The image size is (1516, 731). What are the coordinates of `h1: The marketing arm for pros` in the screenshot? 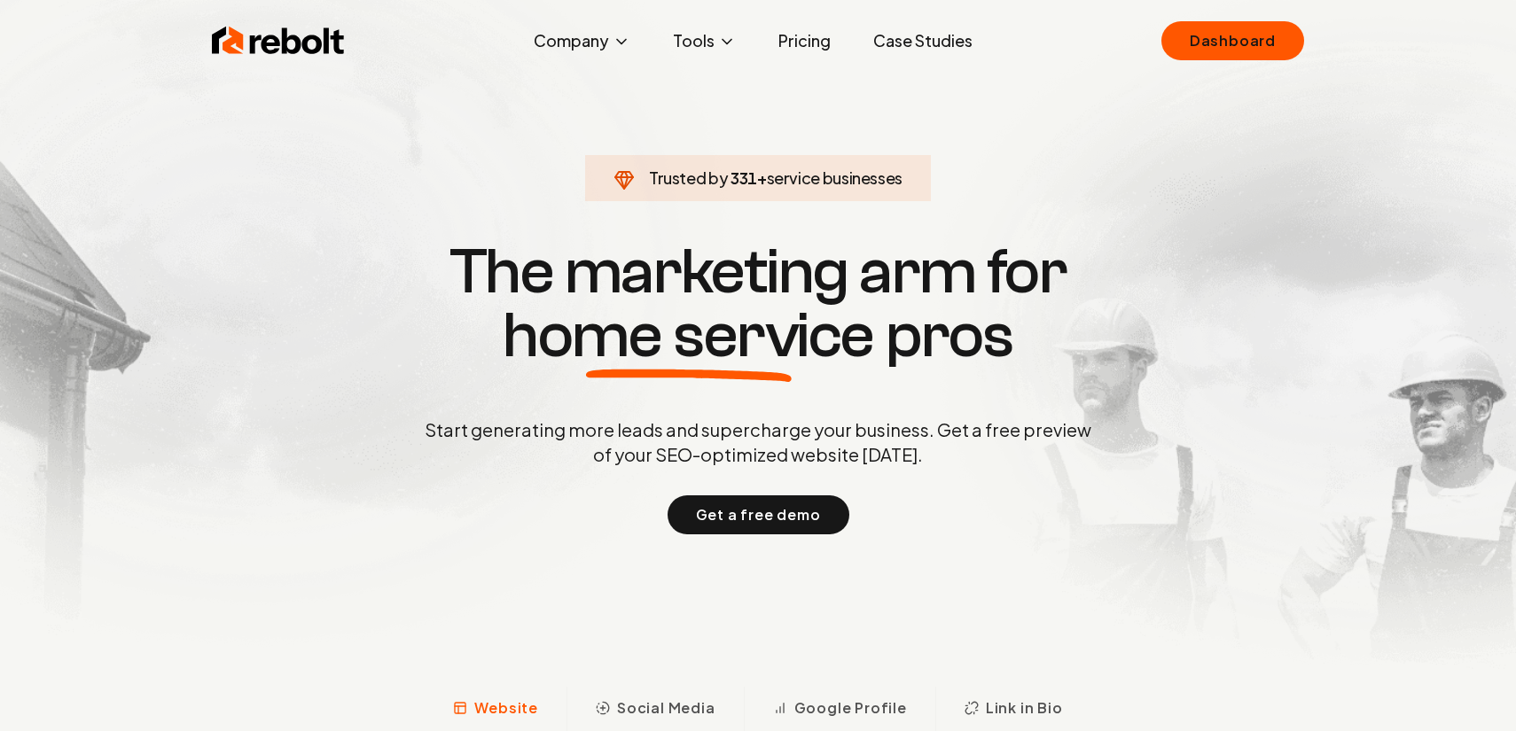 It's located at (758, 304).